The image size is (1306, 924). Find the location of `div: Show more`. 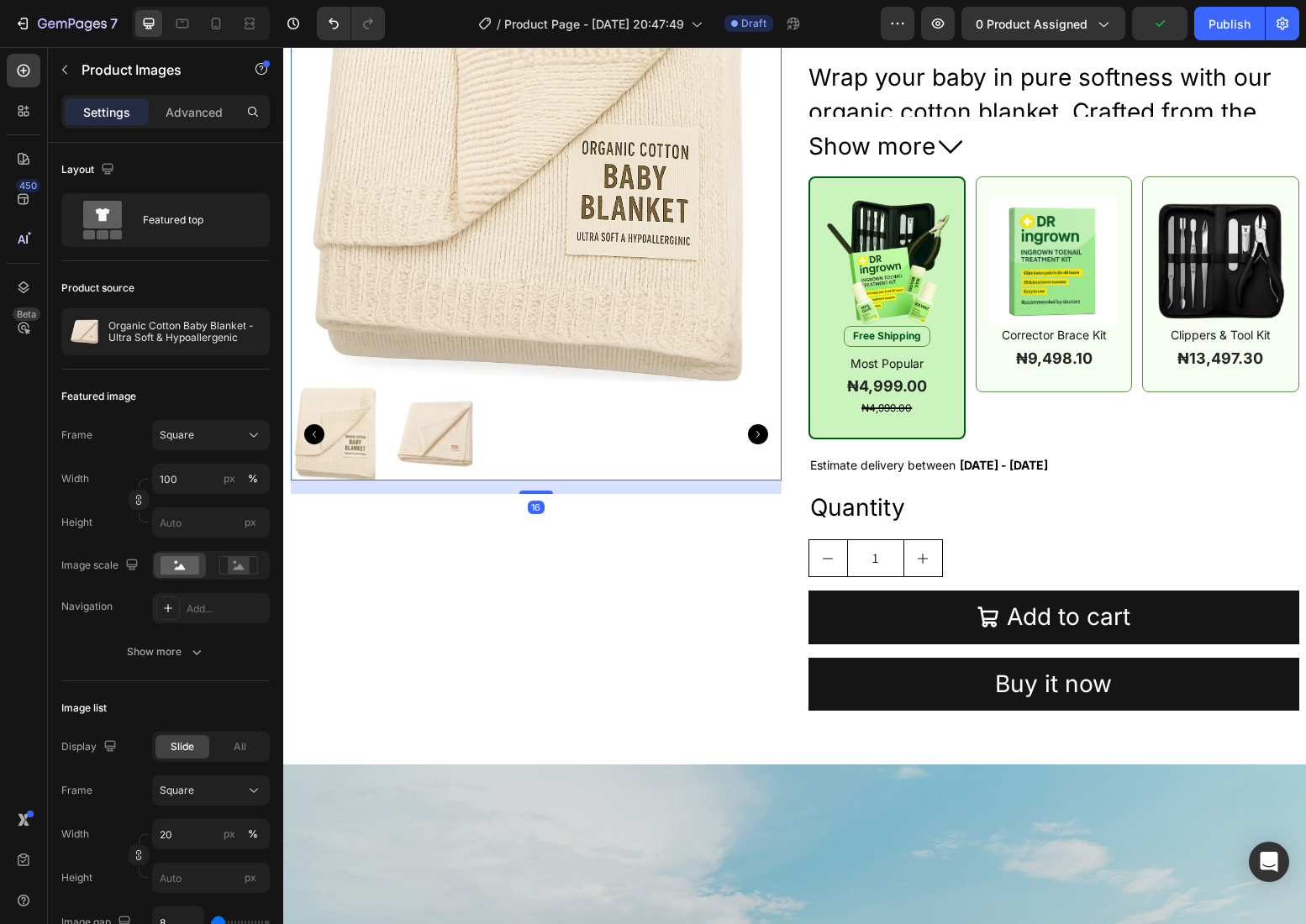

div: Show more is located at coordinates (166, 652).